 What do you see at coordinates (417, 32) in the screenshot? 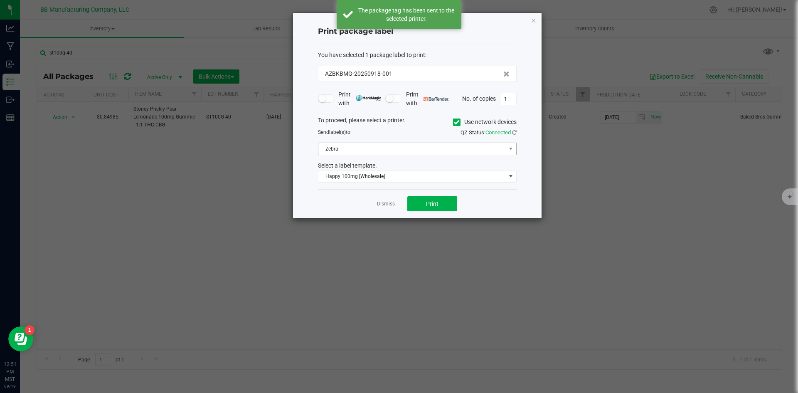
I see `h4: Print package label` at bounding box center [417, 32].